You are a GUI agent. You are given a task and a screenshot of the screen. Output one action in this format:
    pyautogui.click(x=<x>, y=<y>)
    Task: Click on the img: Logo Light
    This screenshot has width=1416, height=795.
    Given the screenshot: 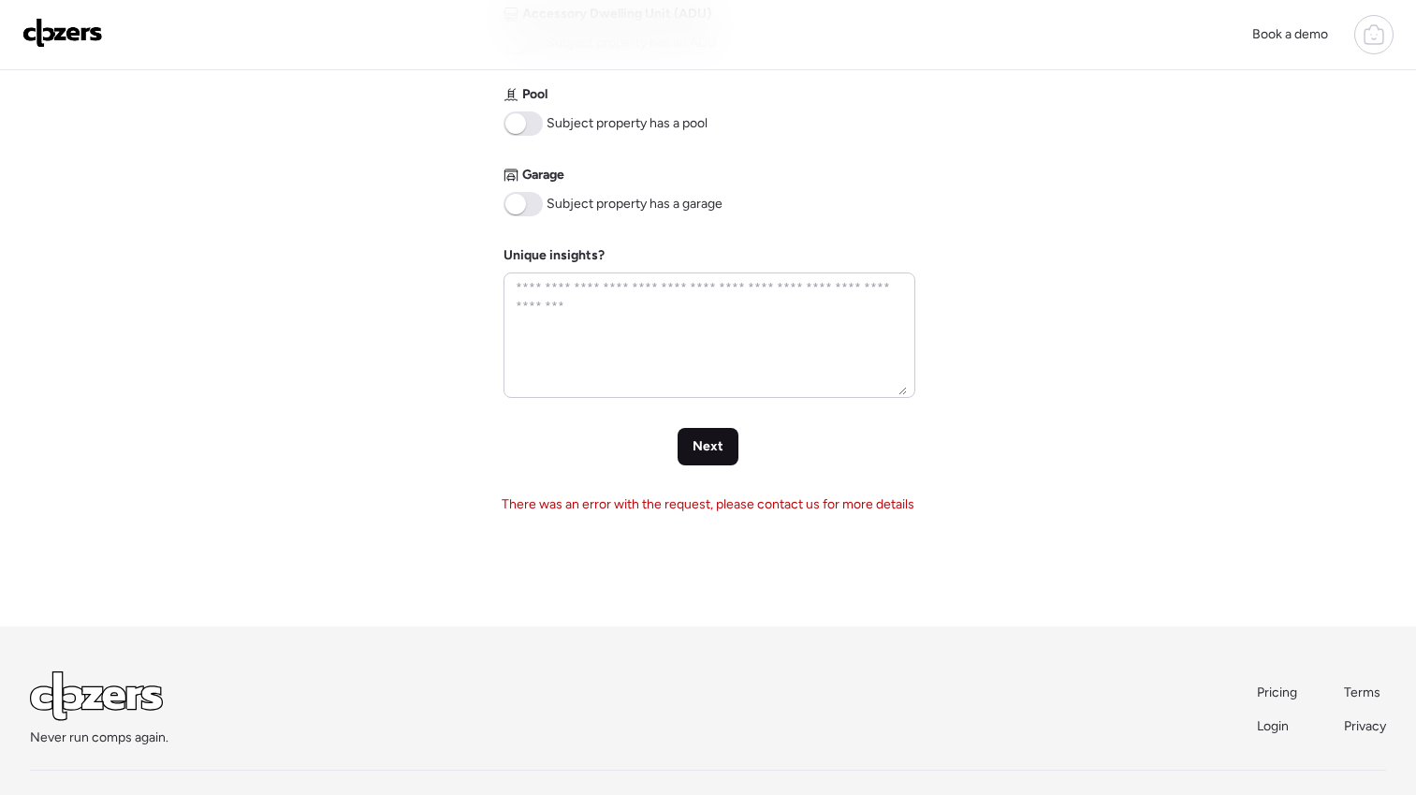 What is the action you would take?
    pyautogui.click(x=96, y=696)
    